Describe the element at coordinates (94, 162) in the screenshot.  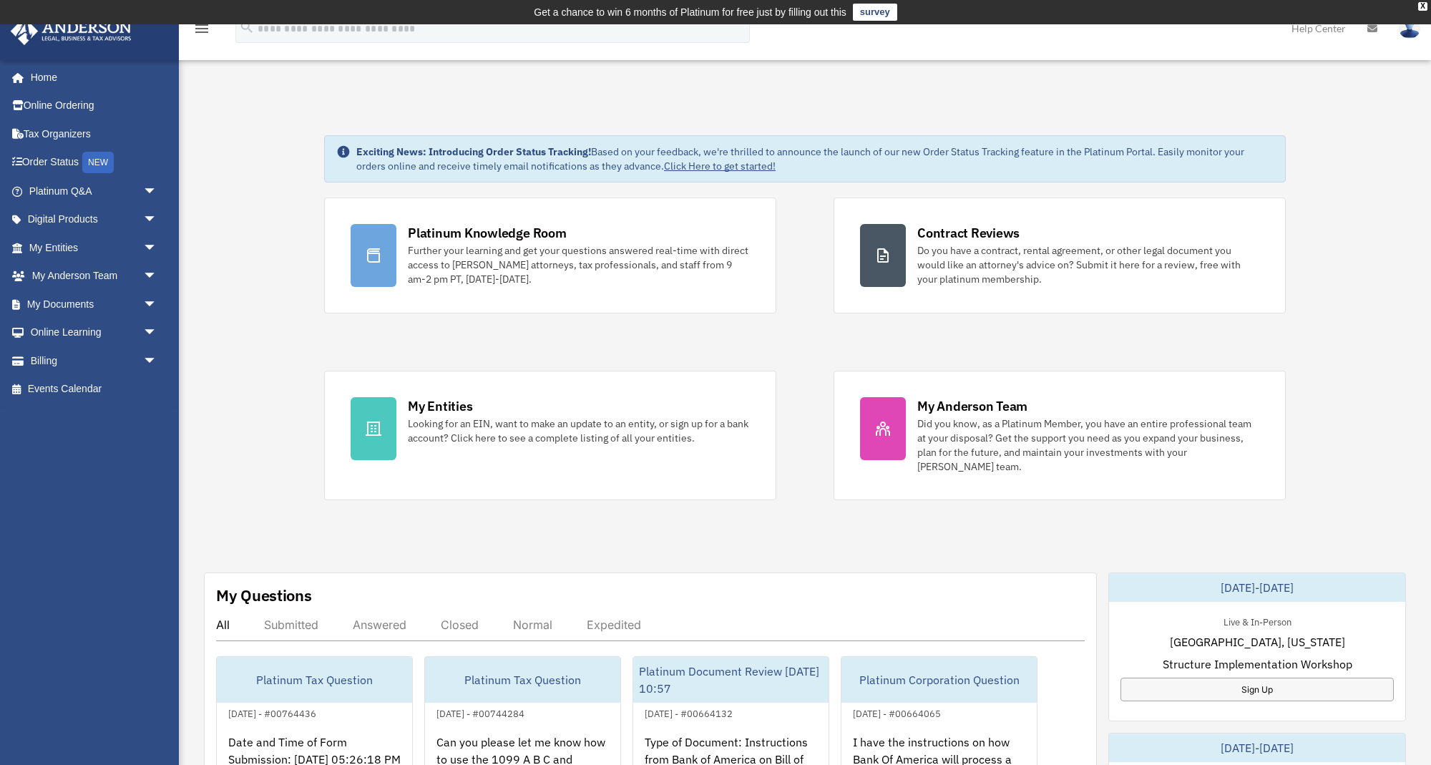
I see `a: Order StatusNEW` at that location.